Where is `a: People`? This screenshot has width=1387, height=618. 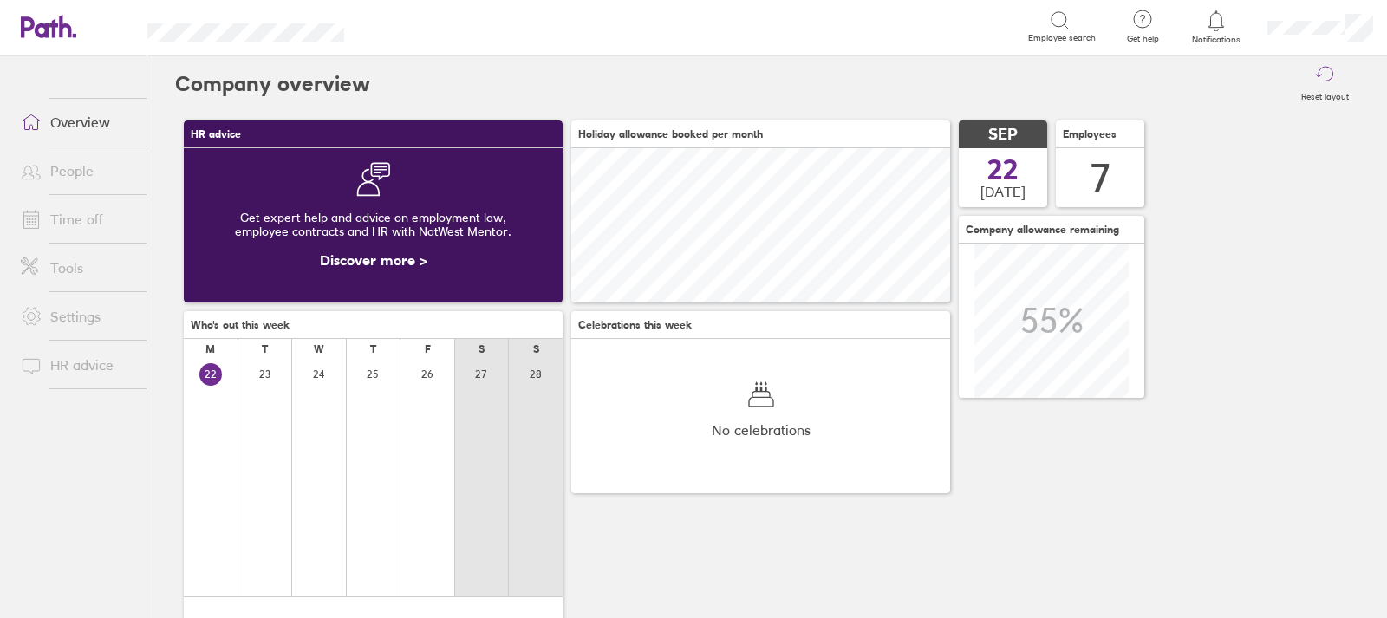 a: People is located at coordinates (76, 171).